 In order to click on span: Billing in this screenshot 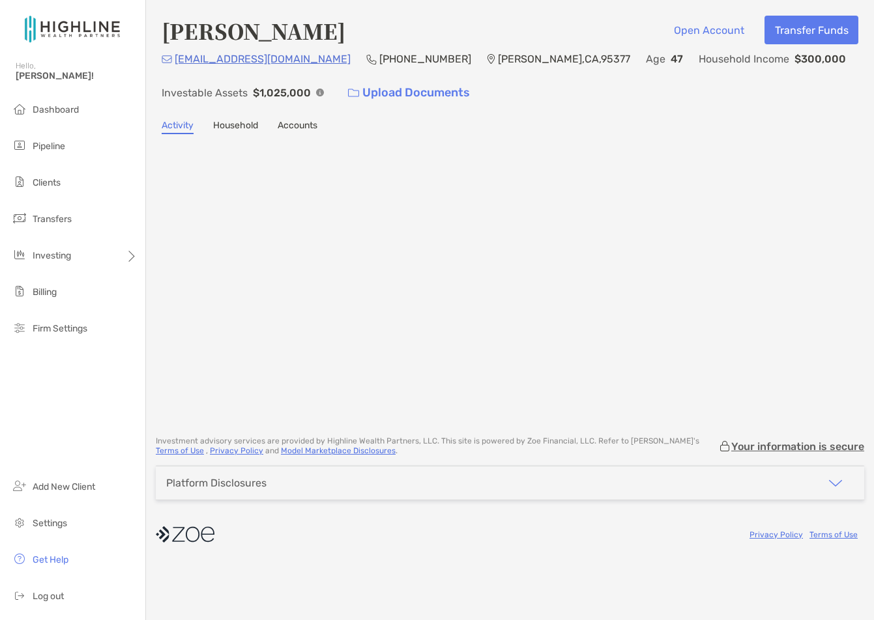, I will do `click(44, 292)`.